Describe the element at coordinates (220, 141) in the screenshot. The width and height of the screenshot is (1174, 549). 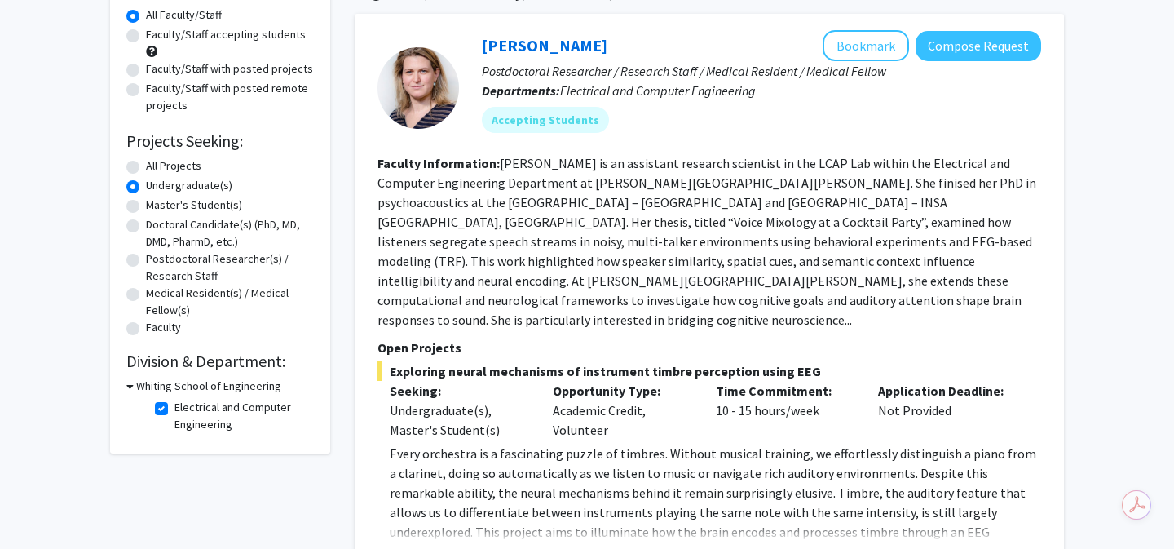
I see `h2: Projects Seeking:` at that location.